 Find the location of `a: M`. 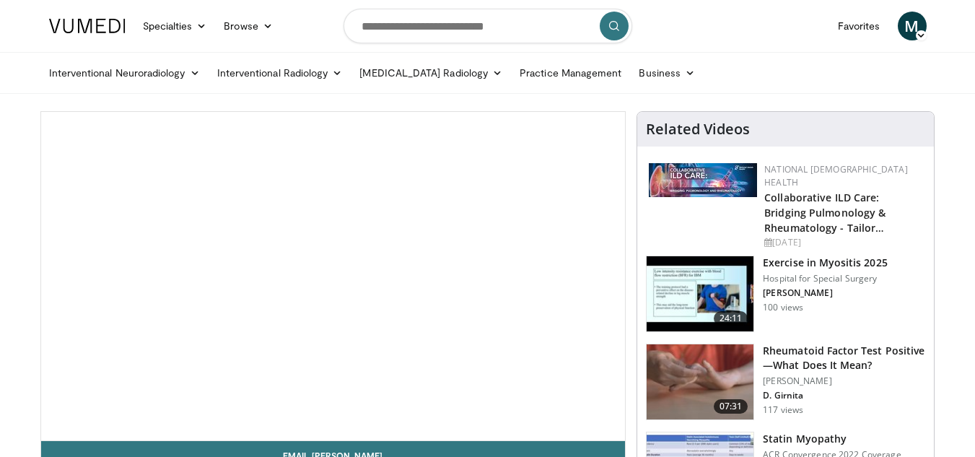

a: M is located at coordinates (912, 26).